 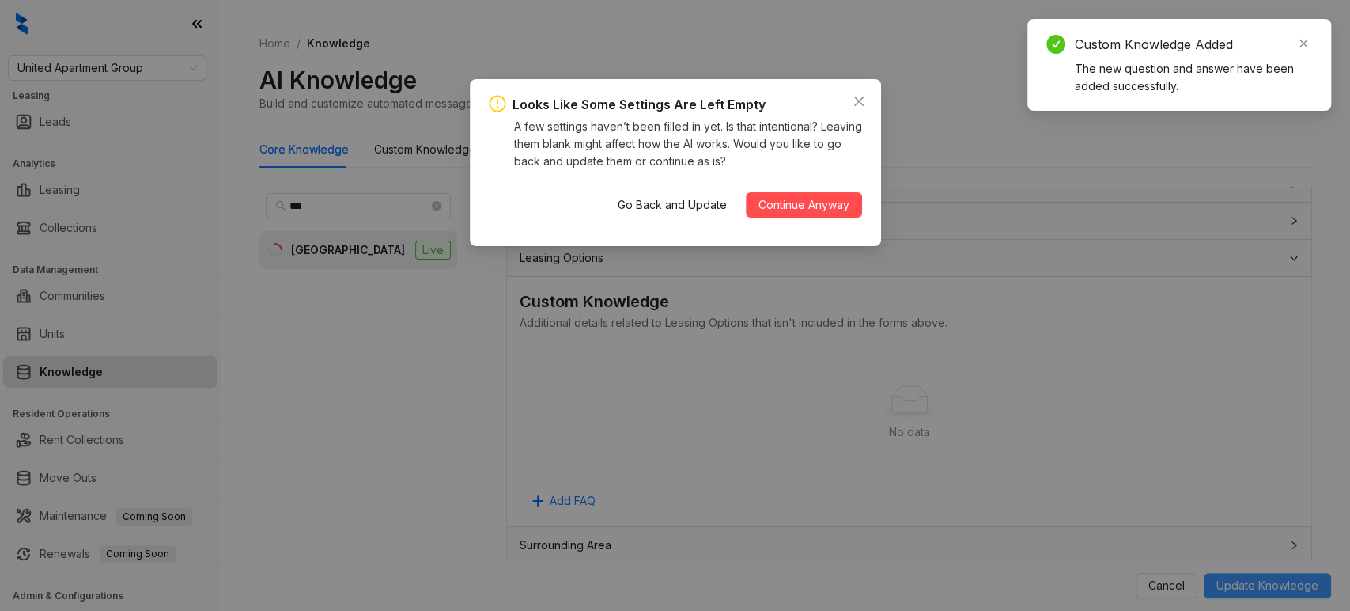 What do you see at coordinates (1194, 44) in the screenshot?
I see `div: Custom Knowledge Added` at bounding box center [1194, 44].